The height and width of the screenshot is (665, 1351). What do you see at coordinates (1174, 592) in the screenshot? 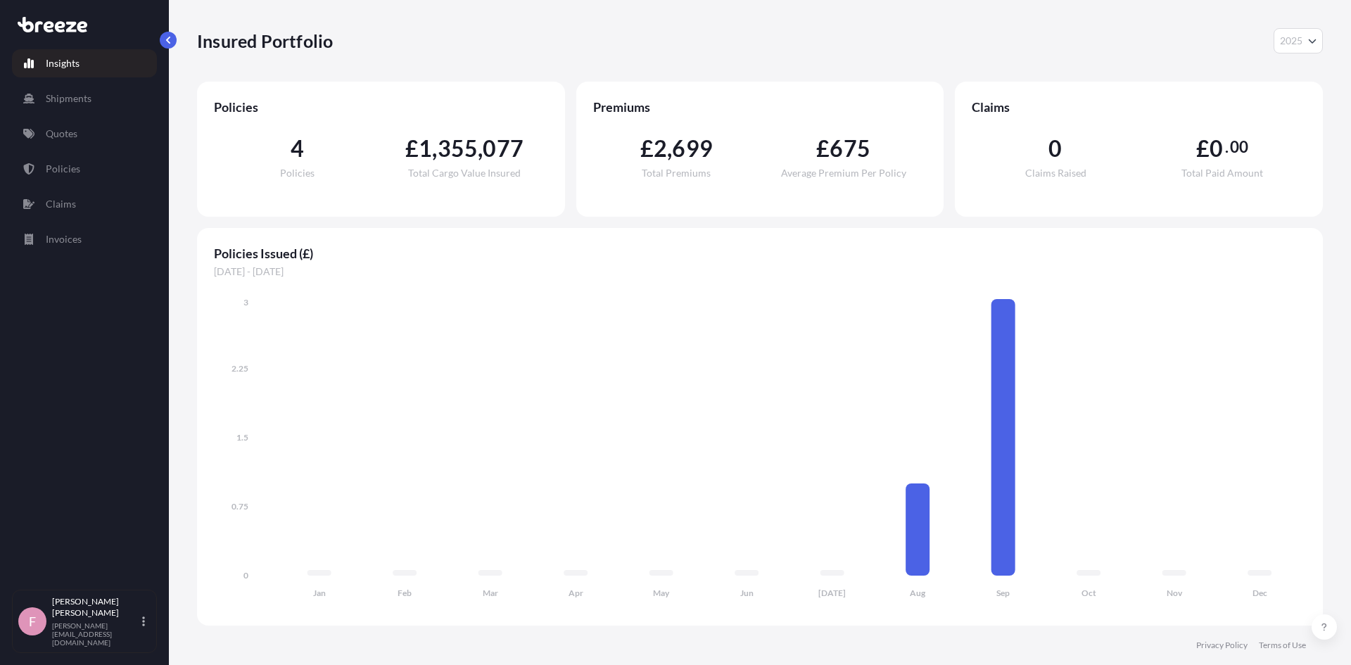
I see `tspan: Nov` at bounding box center [1174, 592].